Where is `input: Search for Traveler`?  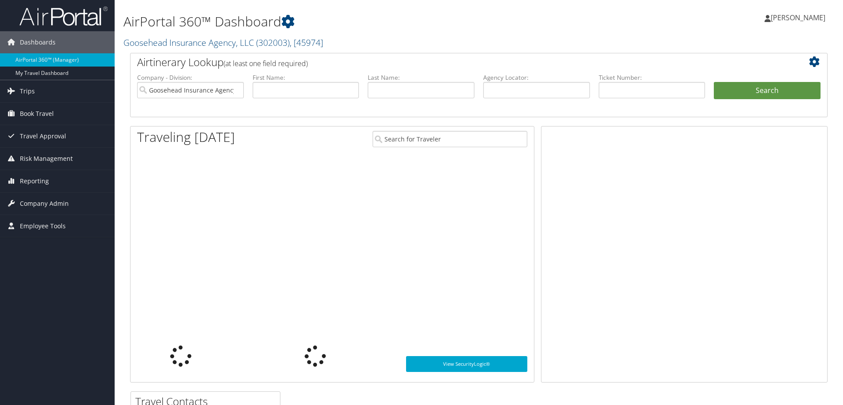 input: Search for Traveler is located at coordinates (450, 139).